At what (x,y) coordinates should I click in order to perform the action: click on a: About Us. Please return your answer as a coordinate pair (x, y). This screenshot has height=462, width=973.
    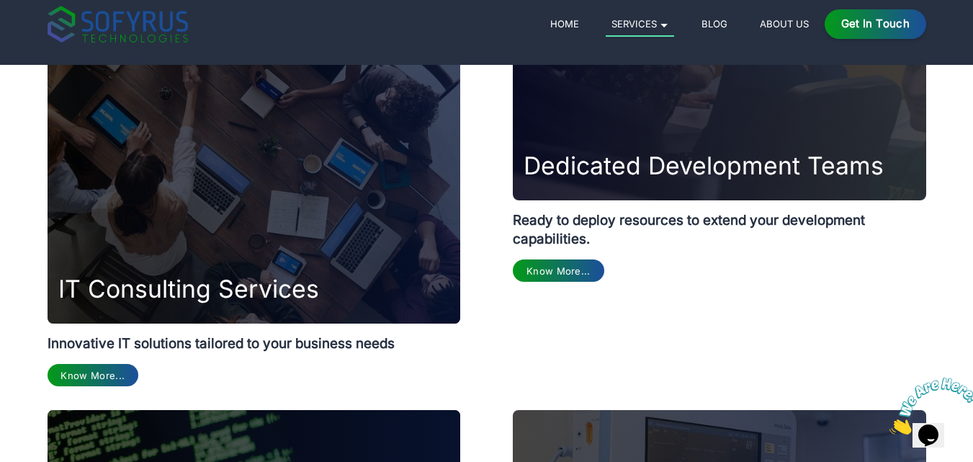
    Looking at the image, I should click on (784, 24).